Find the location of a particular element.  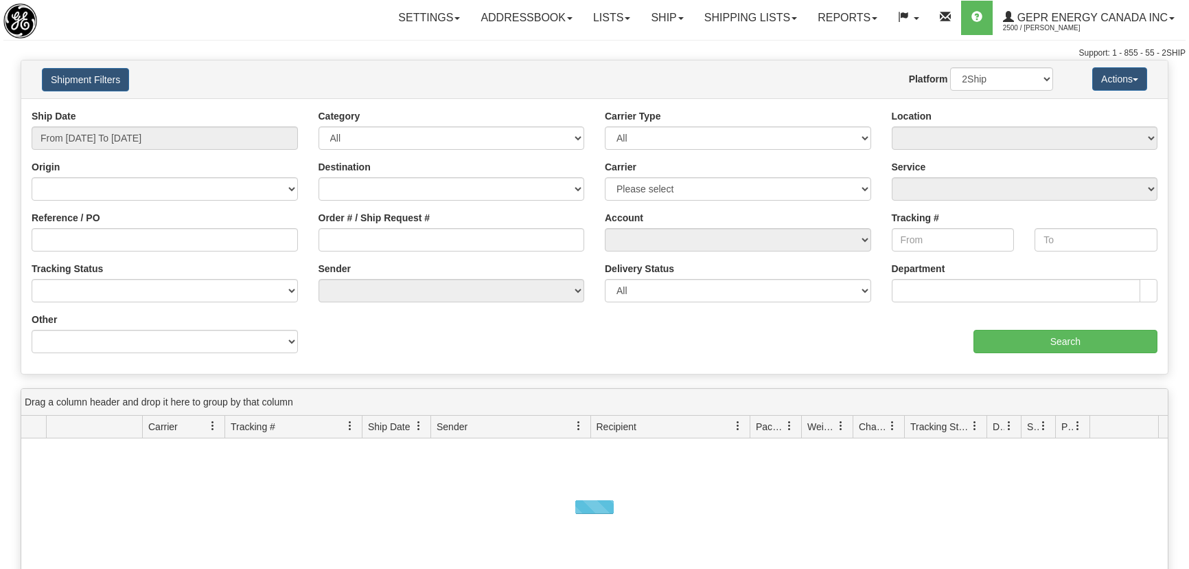

label: Delivery Status is located at coordinates (639, 269).